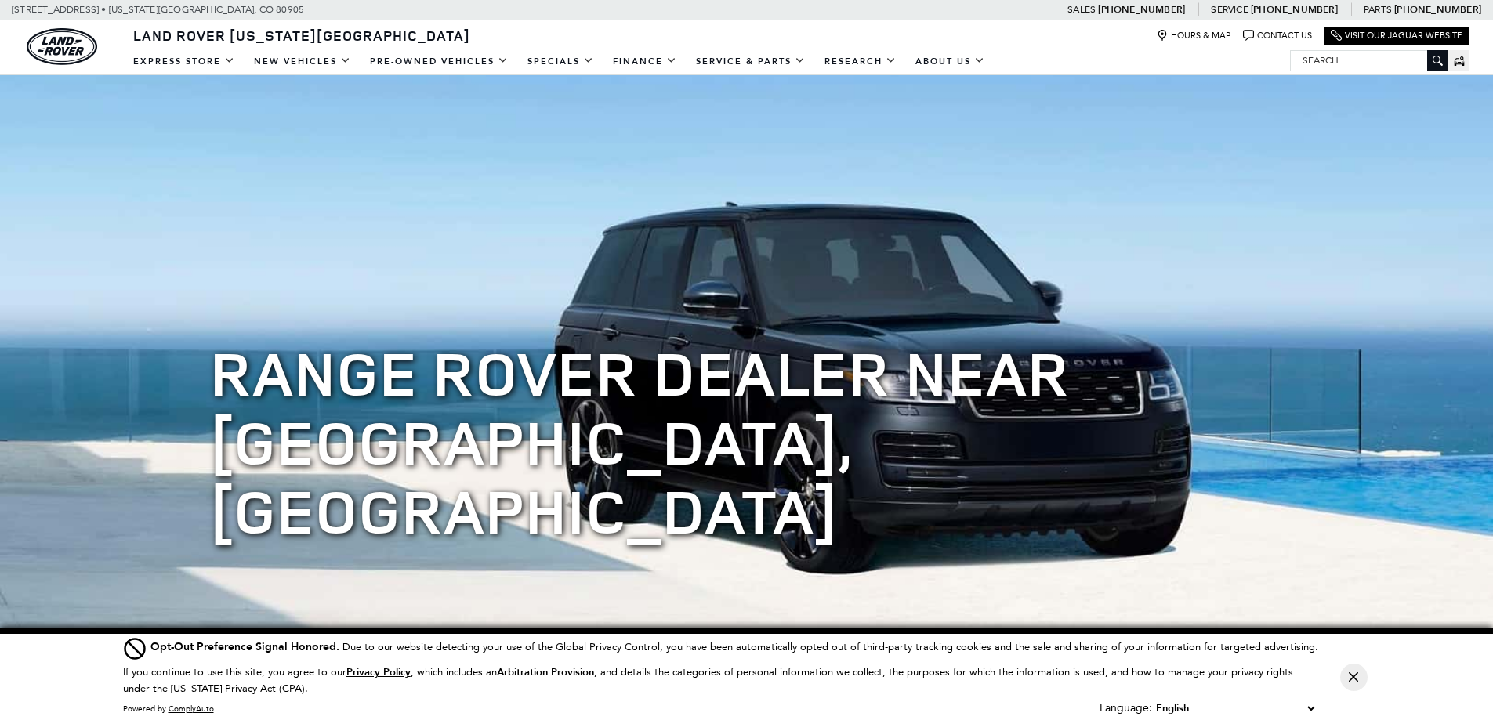  I want to click on a: About Us, so click(950, 61).